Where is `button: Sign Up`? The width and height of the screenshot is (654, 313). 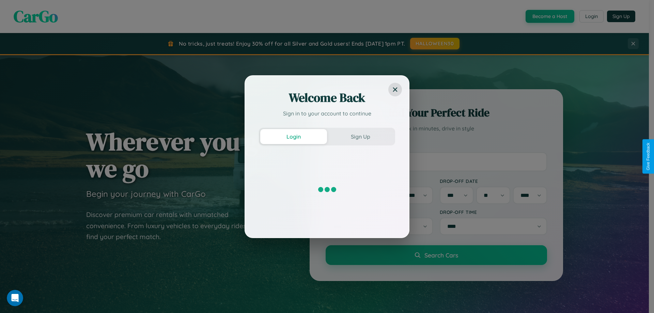
button: Sign Up is located at coordinates (361, 137).